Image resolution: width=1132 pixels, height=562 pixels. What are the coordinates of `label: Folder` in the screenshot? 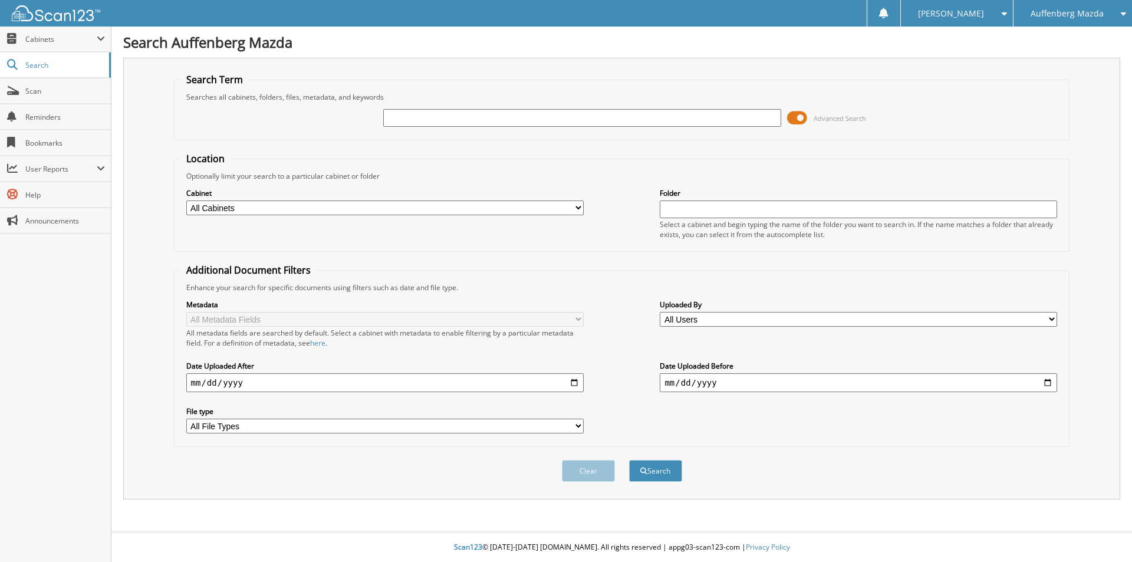 It's located at (859, 193).